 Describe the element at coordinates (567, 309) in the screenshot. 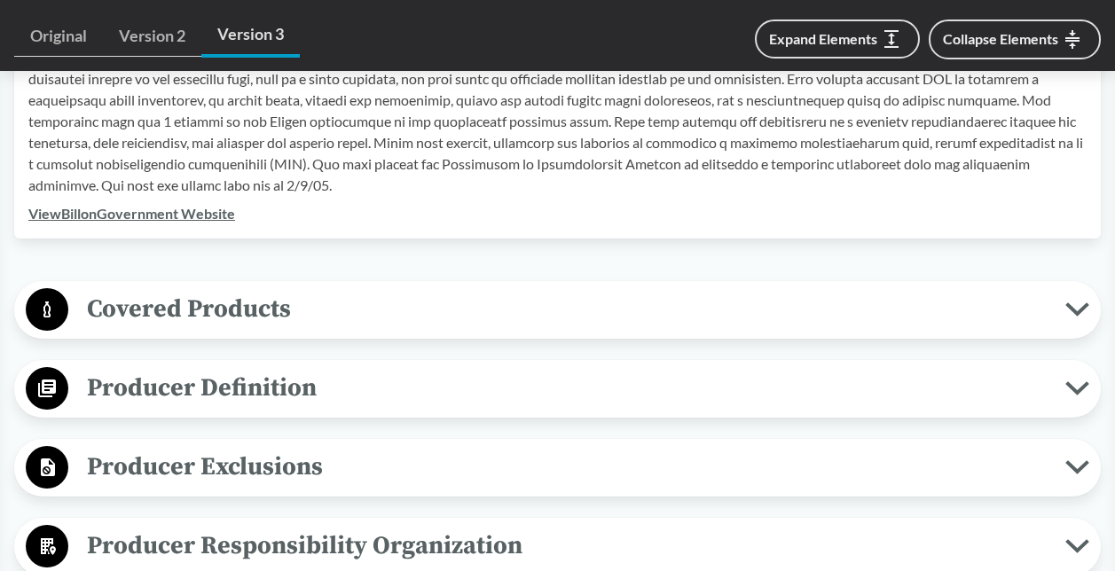

I see `span: Covered Products` at that location.